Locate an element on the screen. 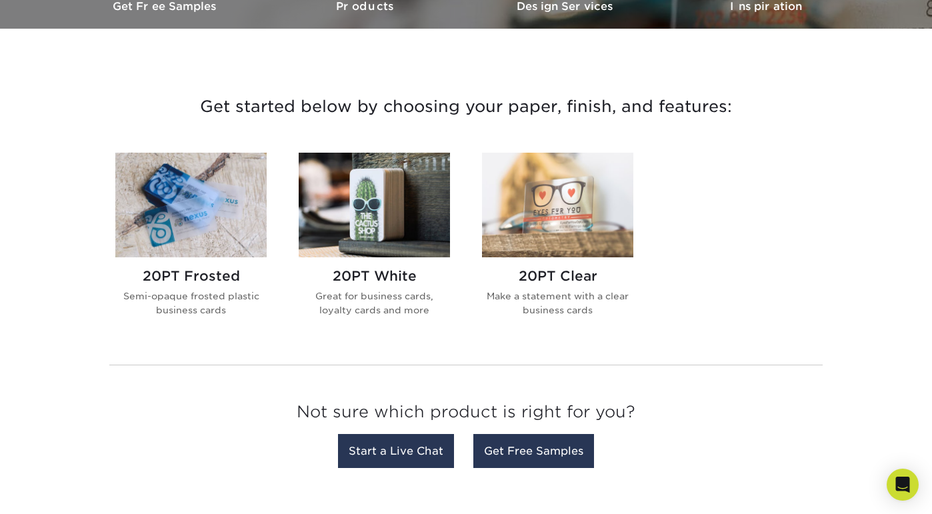  div: Open Intercom Messenger is located at coordinates (903, 485).